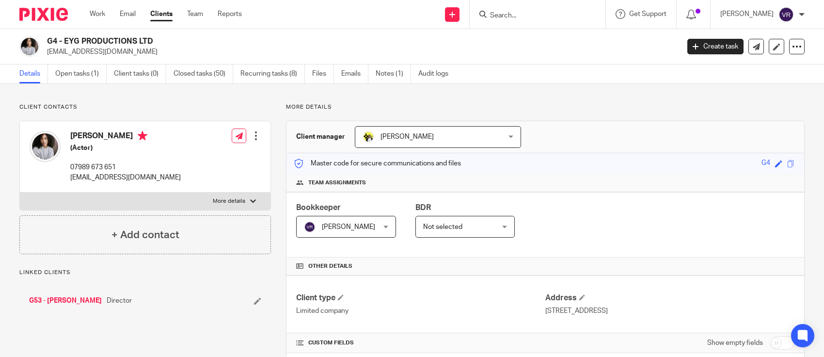 This screenshot has height=357, width=824. I want to click on a: Client tasks (0), so click(140, 74).